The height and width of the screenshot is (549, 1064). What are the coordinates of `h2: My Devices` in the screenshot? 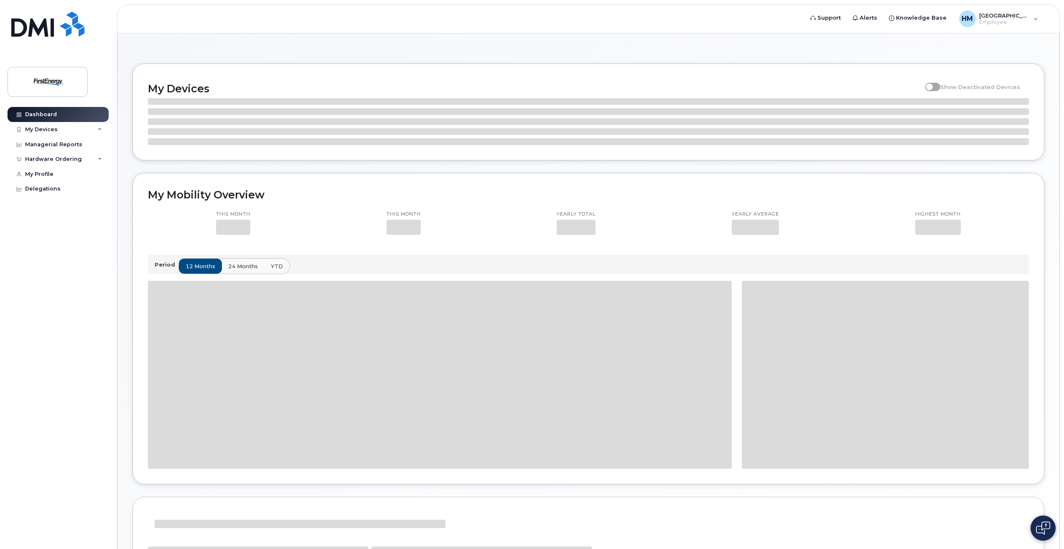 It's located at (535, 89).